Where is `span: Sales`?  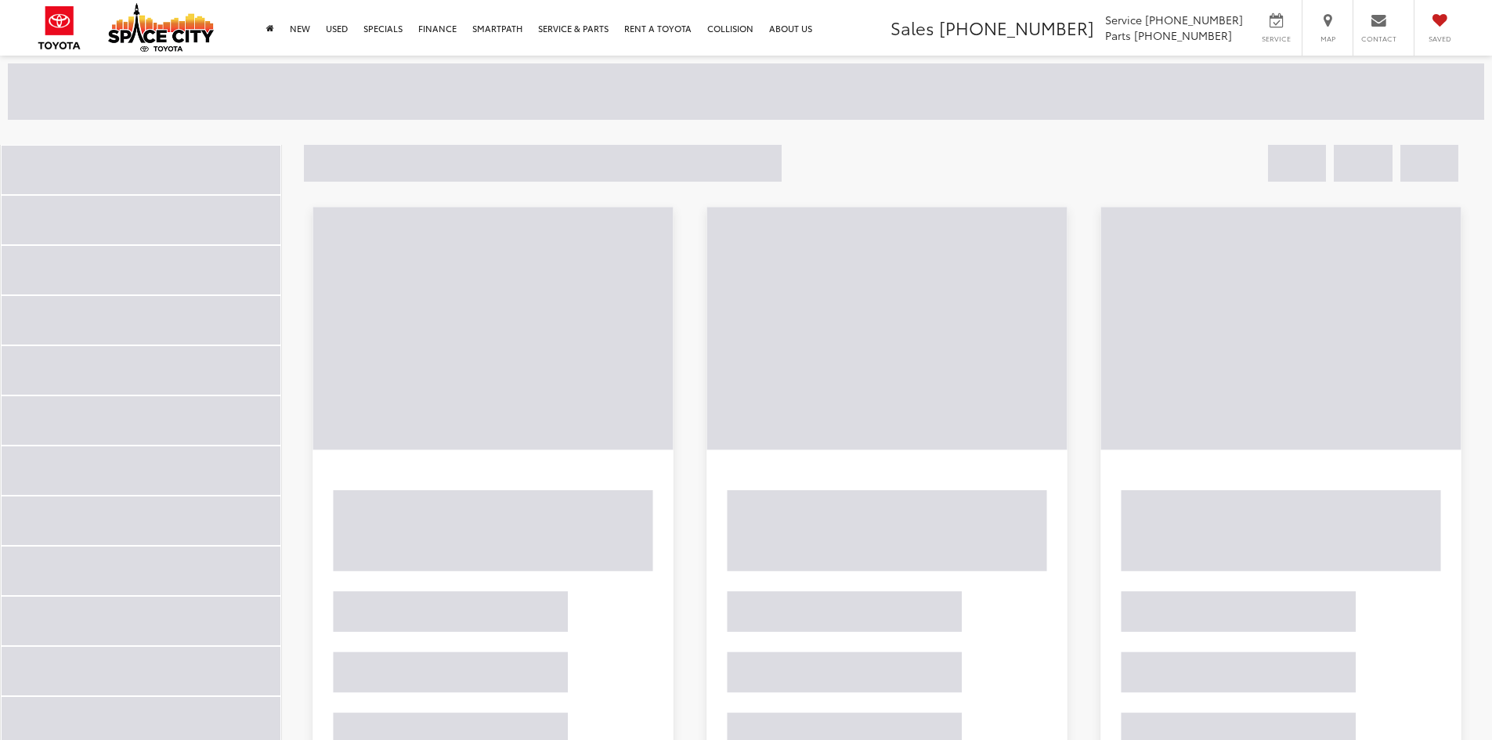
span: Sales is located at coordinates (913, 27).